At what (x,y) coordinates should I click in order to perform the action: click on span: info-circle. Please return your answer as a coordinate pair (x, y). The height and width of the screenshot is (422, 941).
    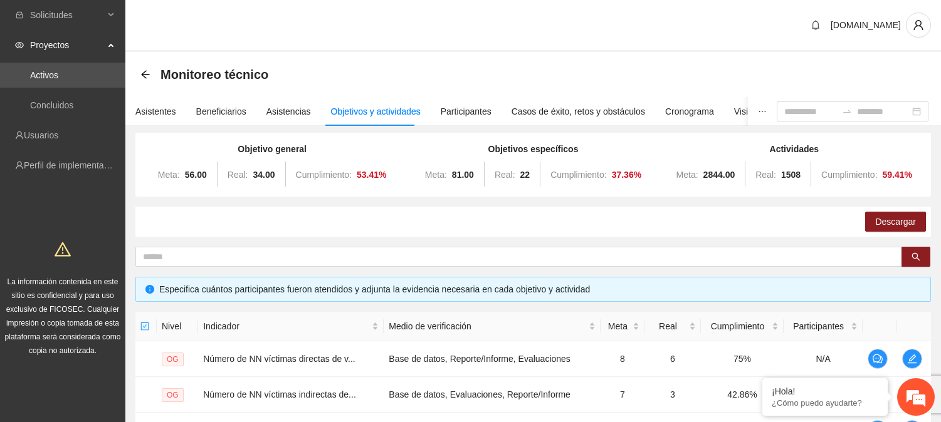
    Looking at the image, I should click on (150, 290).